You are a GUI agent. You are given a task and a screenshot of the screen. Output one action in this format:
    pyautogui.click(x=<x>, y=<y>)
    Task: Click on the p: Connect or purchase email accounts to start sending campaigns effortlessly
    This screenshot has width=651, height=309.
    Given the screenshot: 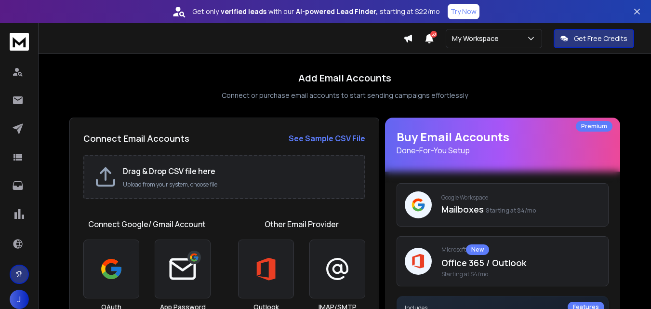 What is the action you would take?
    pyautogui.click(x=344, y=95)
    